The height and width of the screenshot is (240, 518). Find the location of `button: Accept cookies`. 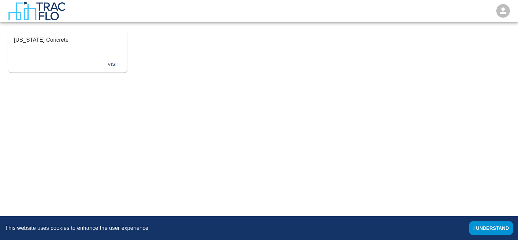

button: Accept cookies is located at coordinates (491, 228).